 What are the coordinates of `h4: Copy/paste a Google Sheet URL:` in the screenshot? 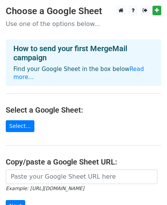 It's located at (83, 162).